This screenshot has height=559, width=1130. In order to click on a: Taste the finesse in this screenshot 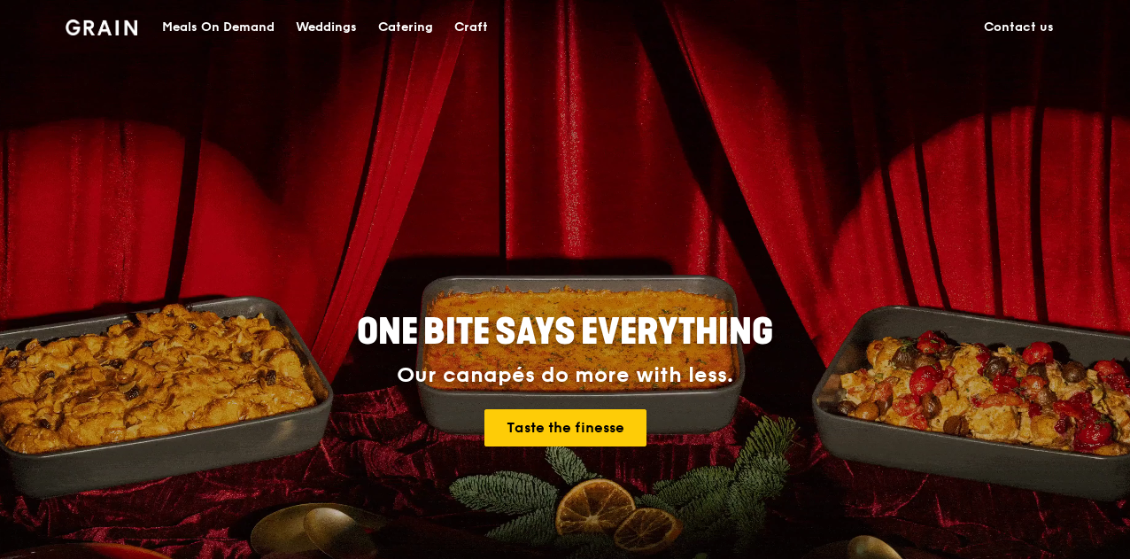, I will do `click(565, 428)`.